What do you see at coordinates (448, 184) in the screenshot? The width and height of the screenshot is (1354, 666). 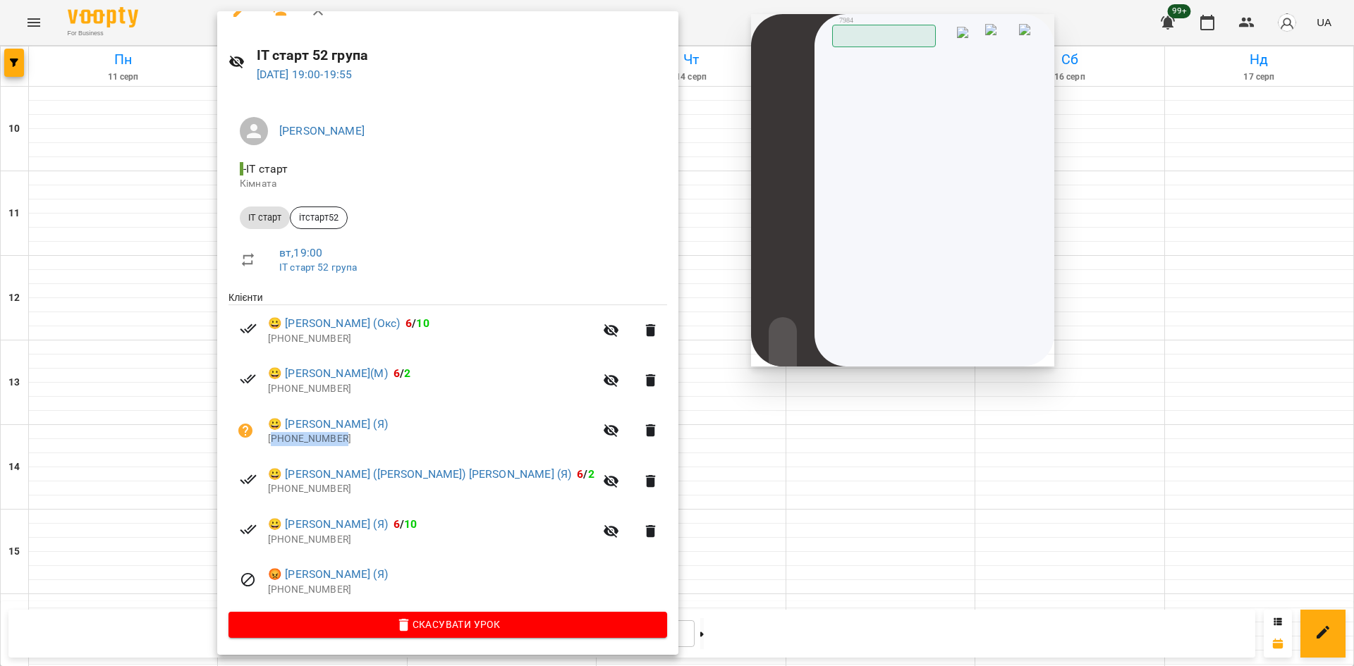 I see `p: Кімната` at bounding box center [448, 184].